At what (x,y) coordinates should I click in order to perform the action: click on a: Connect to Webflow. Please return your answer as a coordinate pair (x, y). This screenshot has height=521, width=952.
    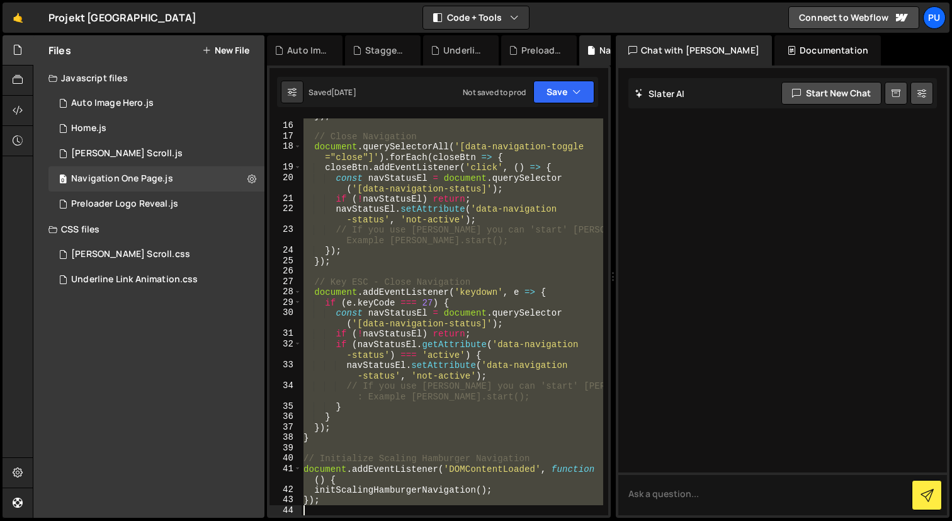
    Looking at the image, I should click on (854, 18).